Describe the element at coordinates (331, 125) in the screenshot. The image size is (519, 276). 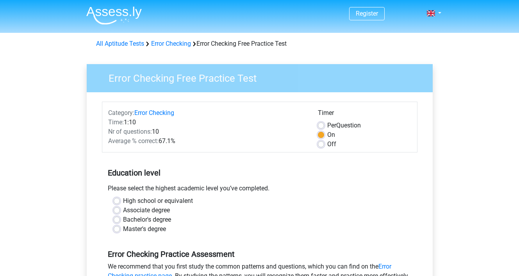
I see `span: Per` at that location.